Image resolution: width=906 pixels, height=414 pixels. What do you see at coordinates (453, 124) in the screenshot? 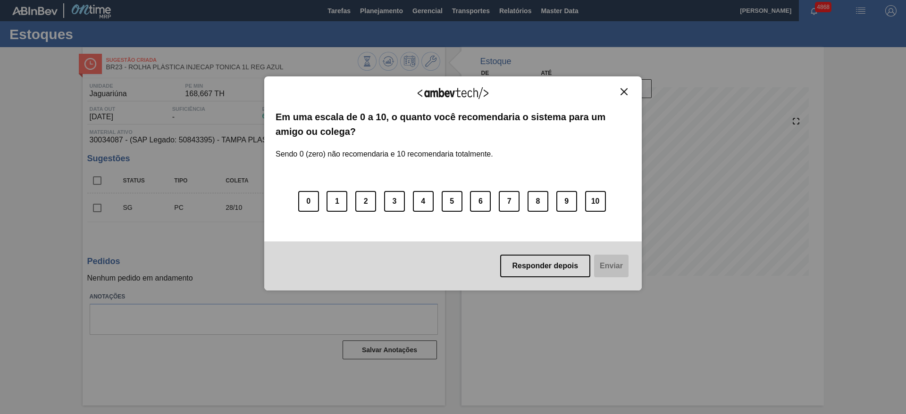
I see `label: Em uma escala de 0 a 10, o quanto você recomendaria o sistema para um amigo ou colega?` at bounding box center [453, 124].